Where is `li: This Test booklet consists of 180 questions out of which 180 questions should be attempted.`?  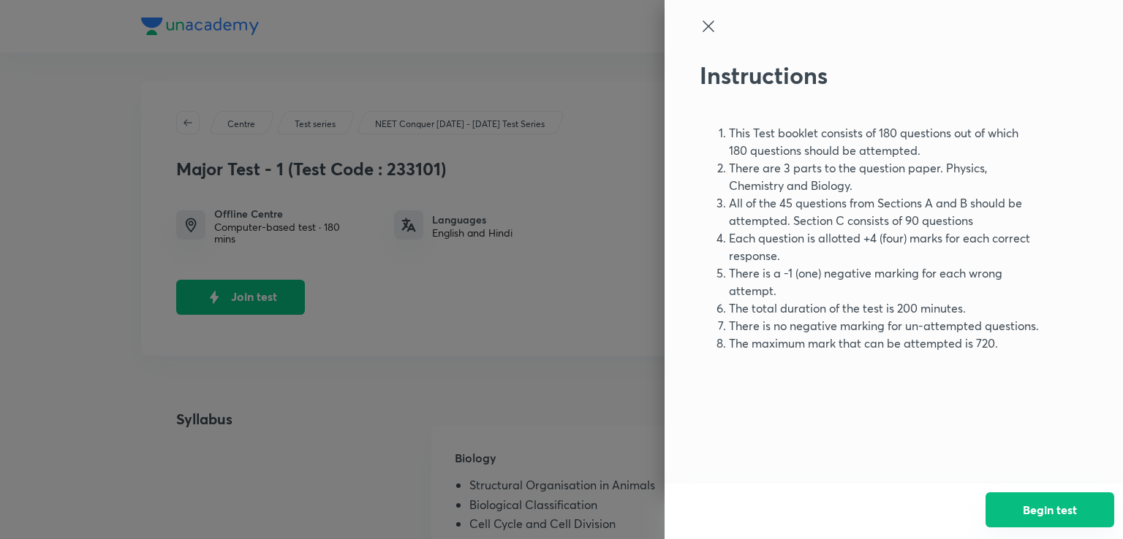
li: This Test booklet consists of 180 questions out of which 180 questions should be attempted. is located at coordinates (884, 142).